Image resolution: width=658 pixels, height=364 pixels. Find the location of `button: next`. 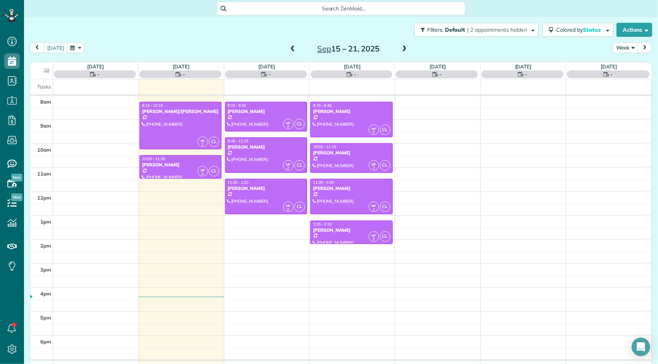

button: next is located at coordinates (645, 48).